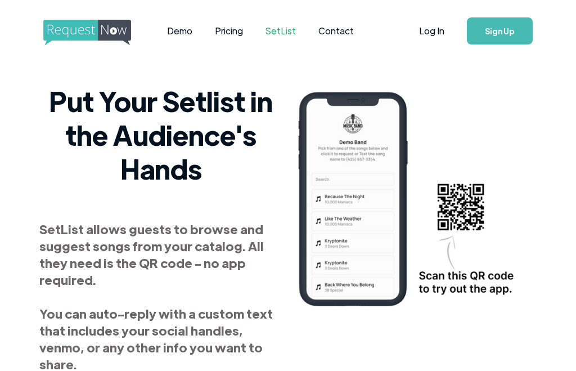 The image size is (576, 371). Describe the element at coordinates (161, 135) in the screenshot. I see `h2: Put Your Setlist in the Audience's Hands` at that location.